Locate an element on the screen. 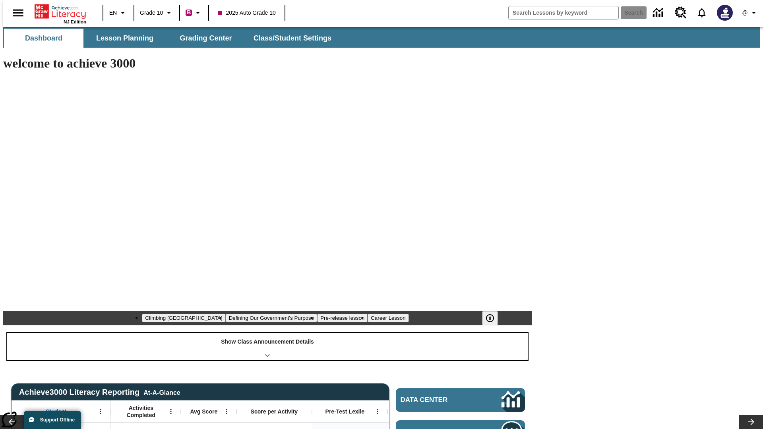 This screenshot has width=763, height=429. button: Slide 1 Climbing Mount Tai is located at coordinates (184, 318).